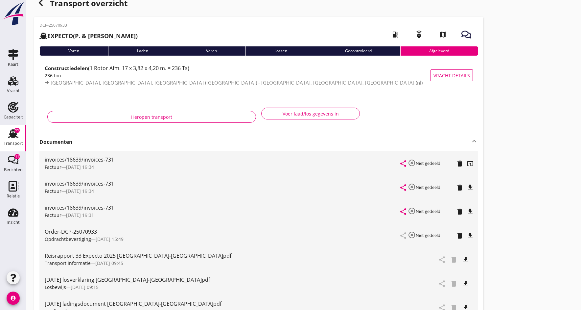  Describe the element at coordinates (88, 25) in the screenshot. I see `p: DCP-25070933` at that location.